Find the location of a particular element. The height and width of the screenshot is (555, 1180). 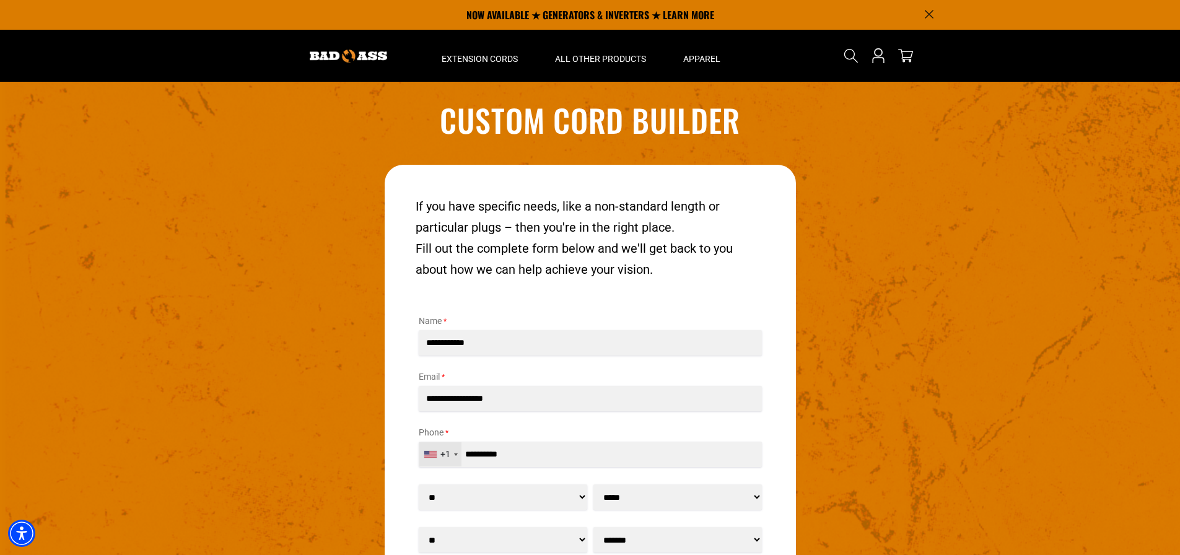

p: If you have specific needs, like a non-standard length or particular plugs – then you're in the r... is located at coordinates (590, 217).